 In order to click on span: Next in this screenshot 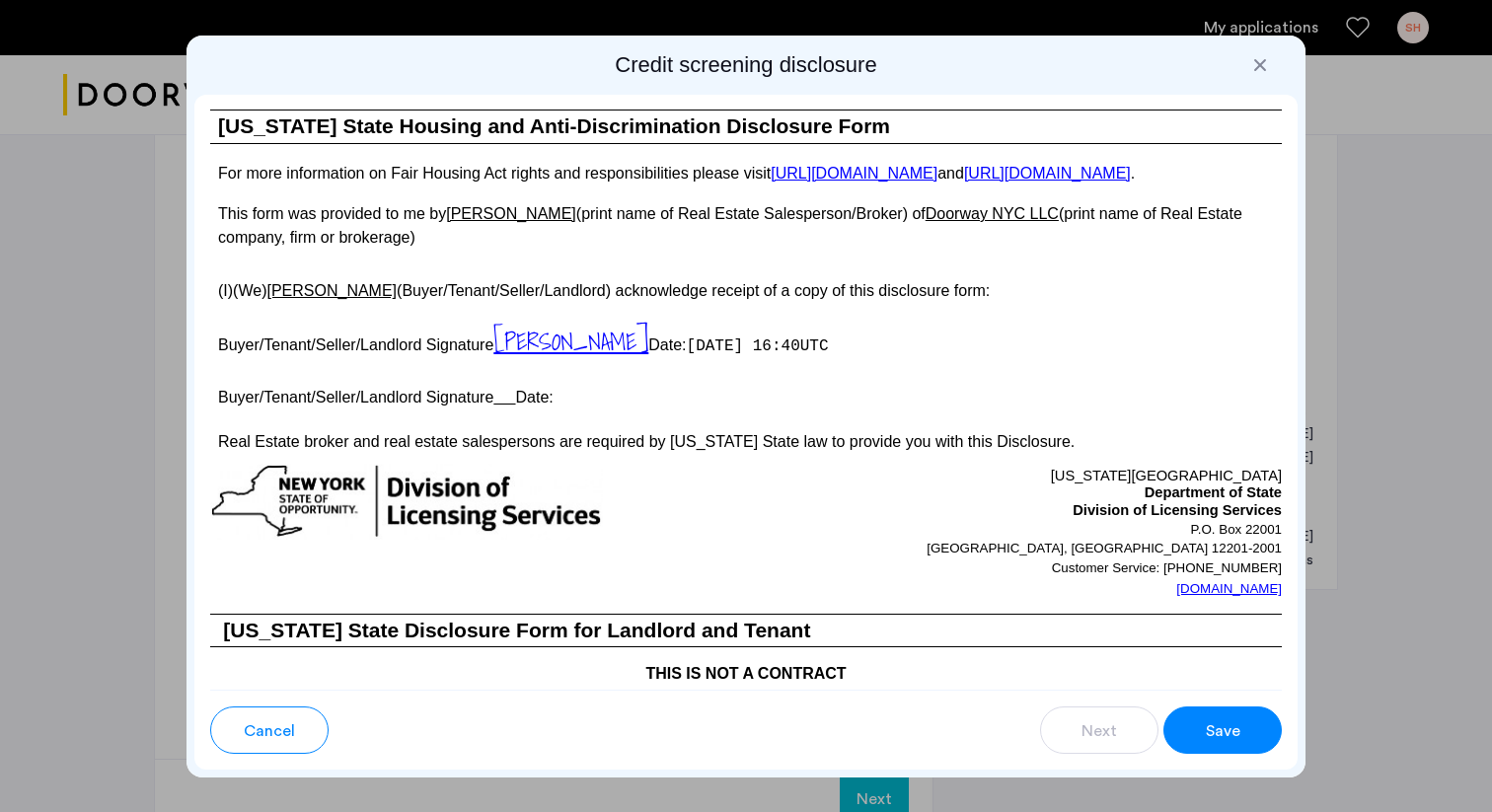, I will do `click(1099, 731)`.